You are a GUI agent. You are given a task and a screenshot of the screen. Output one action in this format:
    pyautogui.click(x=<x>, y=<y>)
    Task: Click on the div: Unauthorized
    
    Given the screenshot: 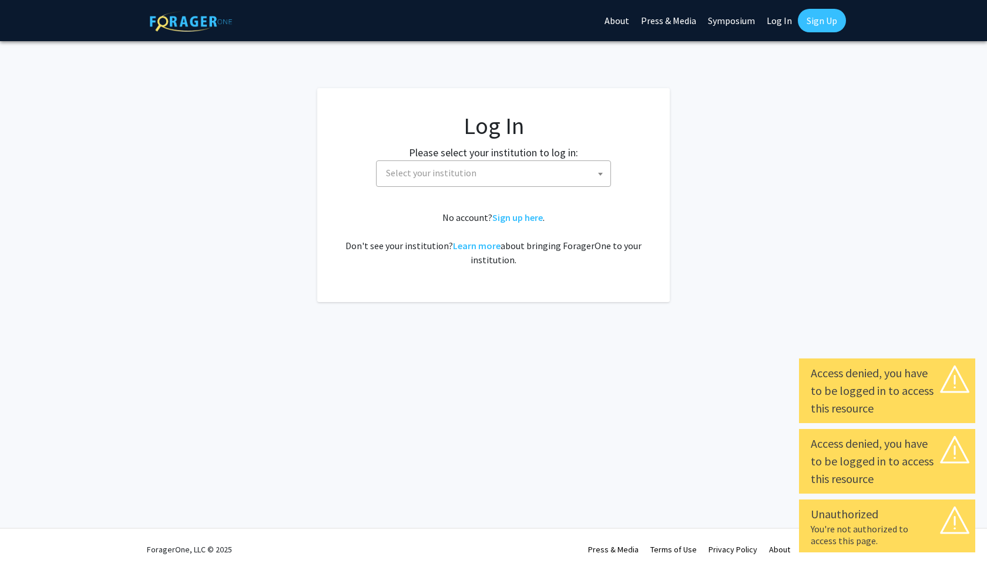 What is the action you would take?
    pyautogui.click(x=887, y=514)
    